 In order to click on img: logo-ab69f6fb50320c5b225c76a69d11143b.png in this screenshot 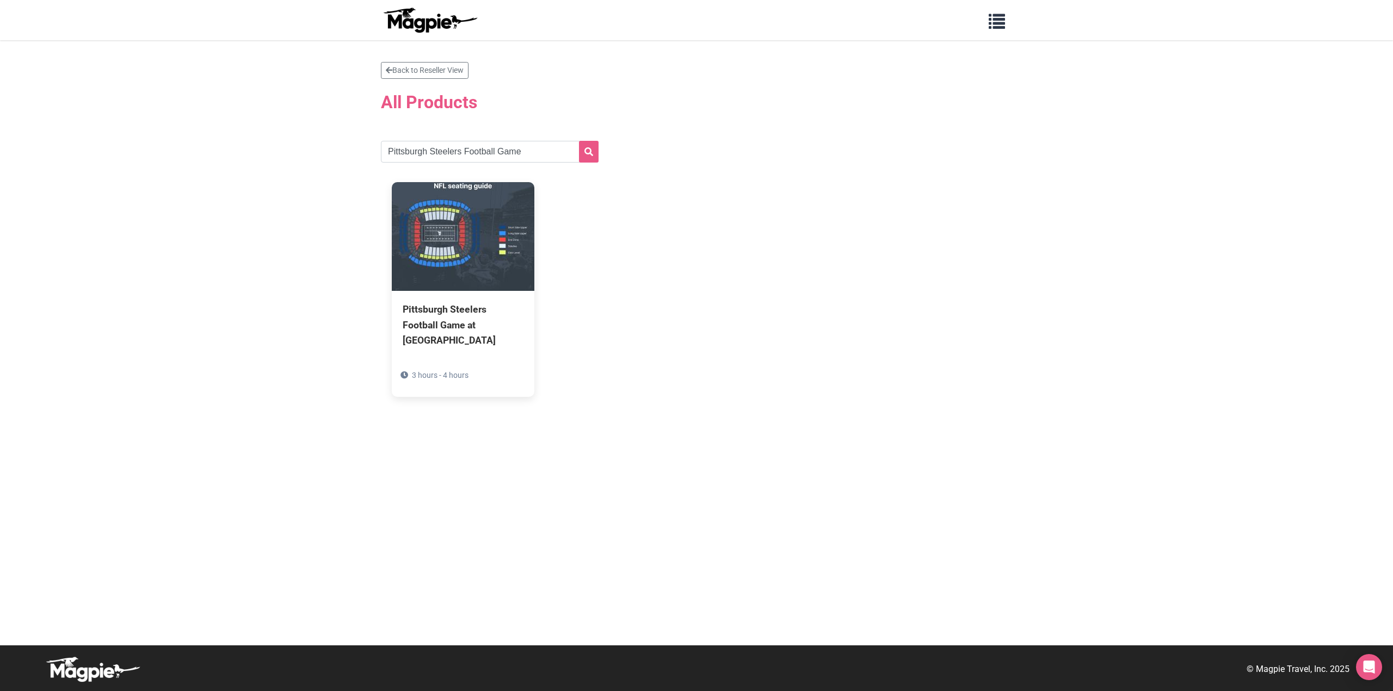, I will do `click(430, 20)`.